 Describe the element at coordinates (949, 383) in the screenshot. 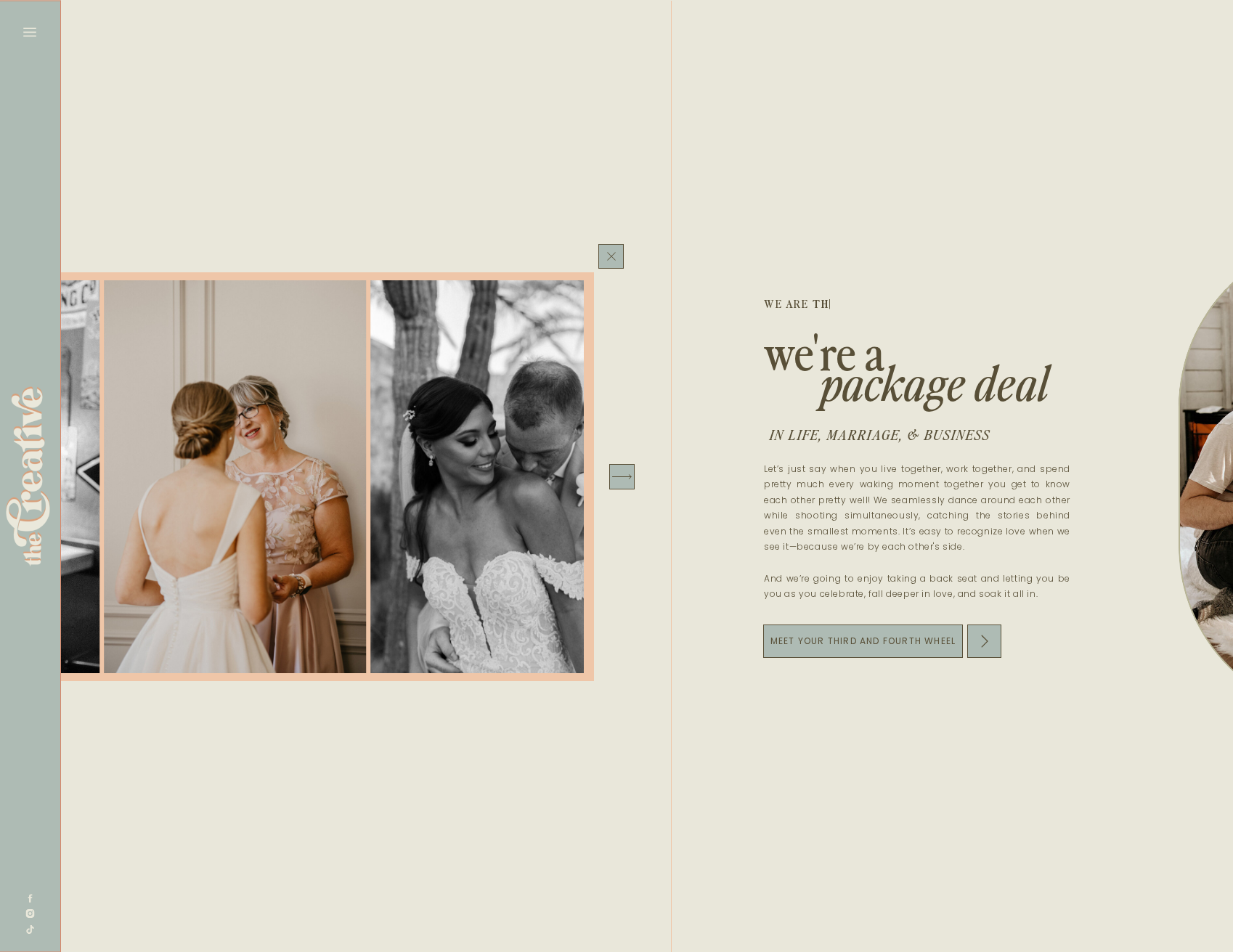

I see `h2: package deal` at that location.